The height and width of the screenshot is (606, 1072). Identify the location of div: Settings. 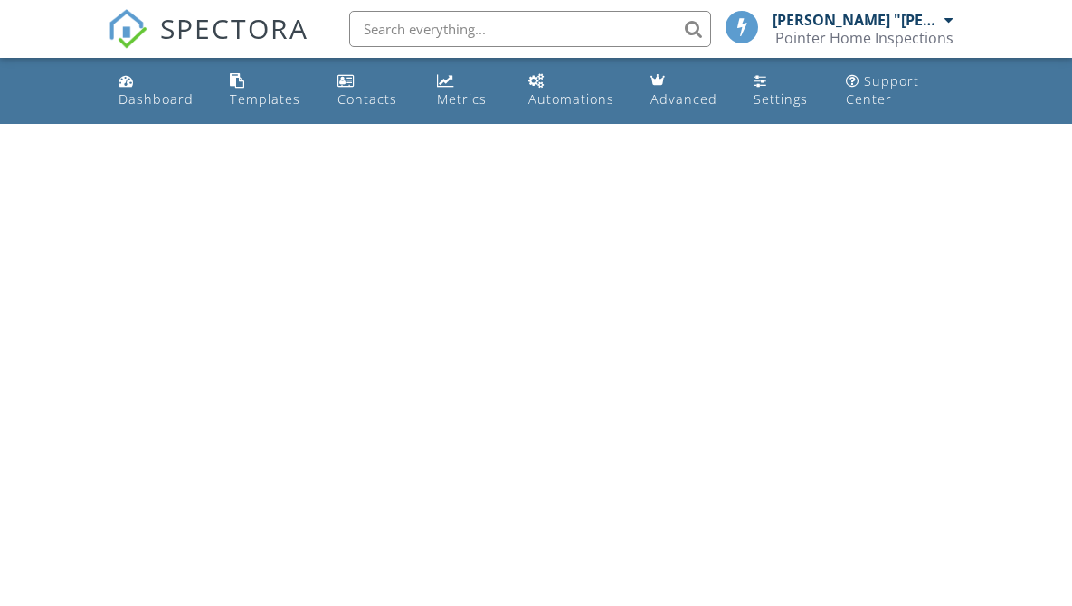
(780, 99).